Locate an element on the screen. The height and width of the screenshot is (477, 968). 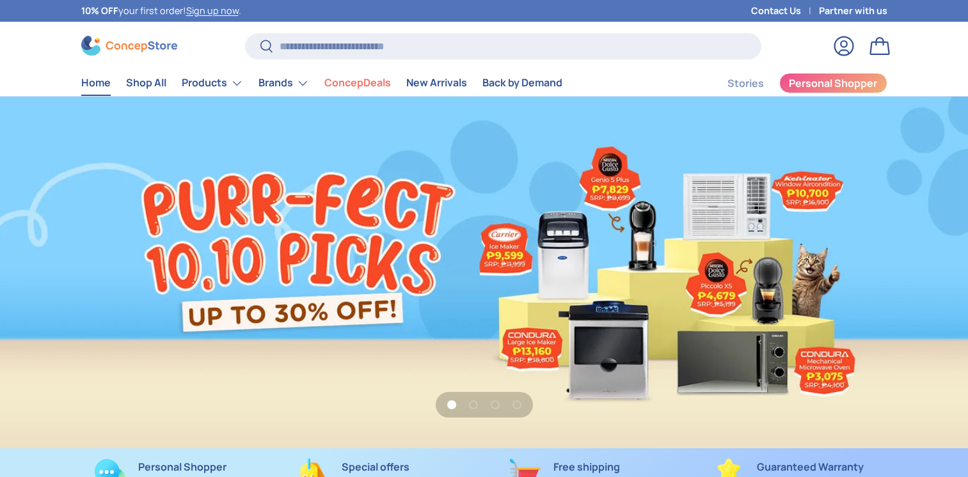
a: Contact Us is located at coordinates (785, 11).